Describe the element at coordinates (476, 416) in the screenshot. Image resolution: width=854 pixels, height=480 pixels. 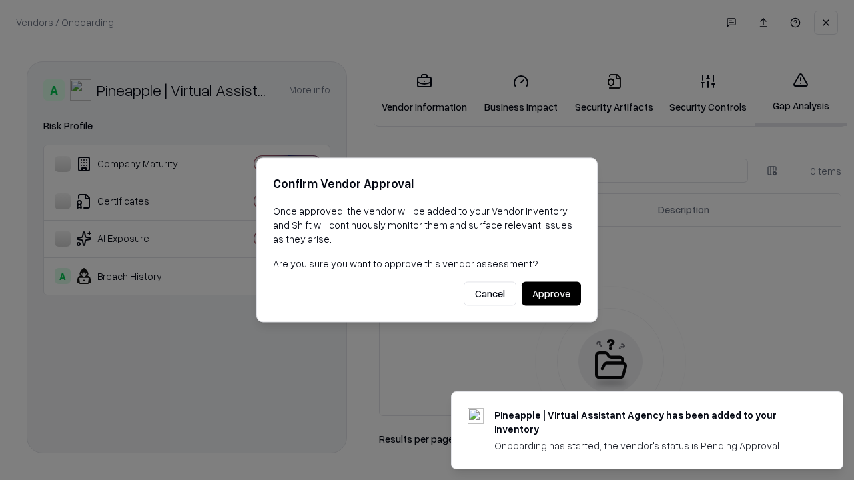
I see `img: trypineapple.com` at that location.